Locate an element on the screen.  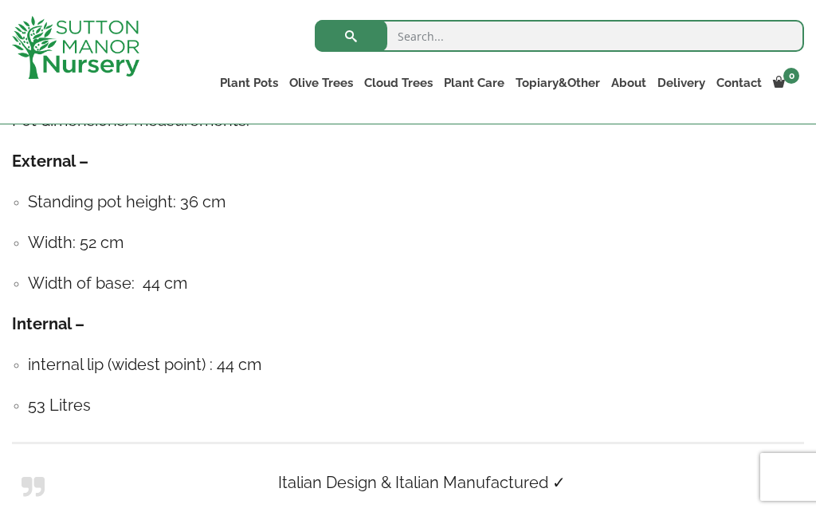
input: Search... is located at coordinates (559, 36).